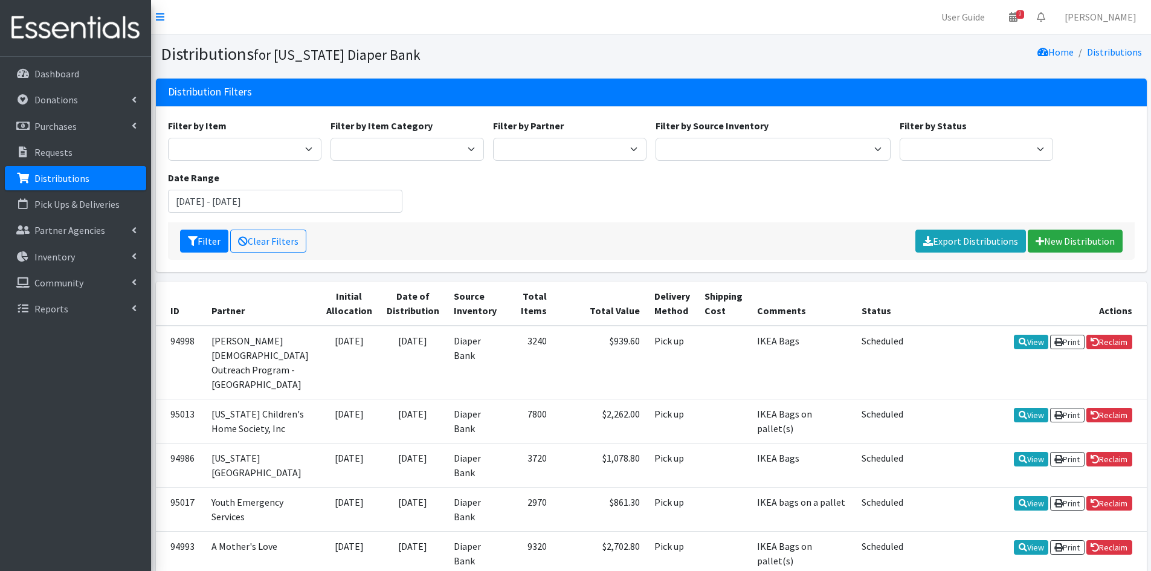  I want to click on p: Partner Agencies, so click(70, 230).